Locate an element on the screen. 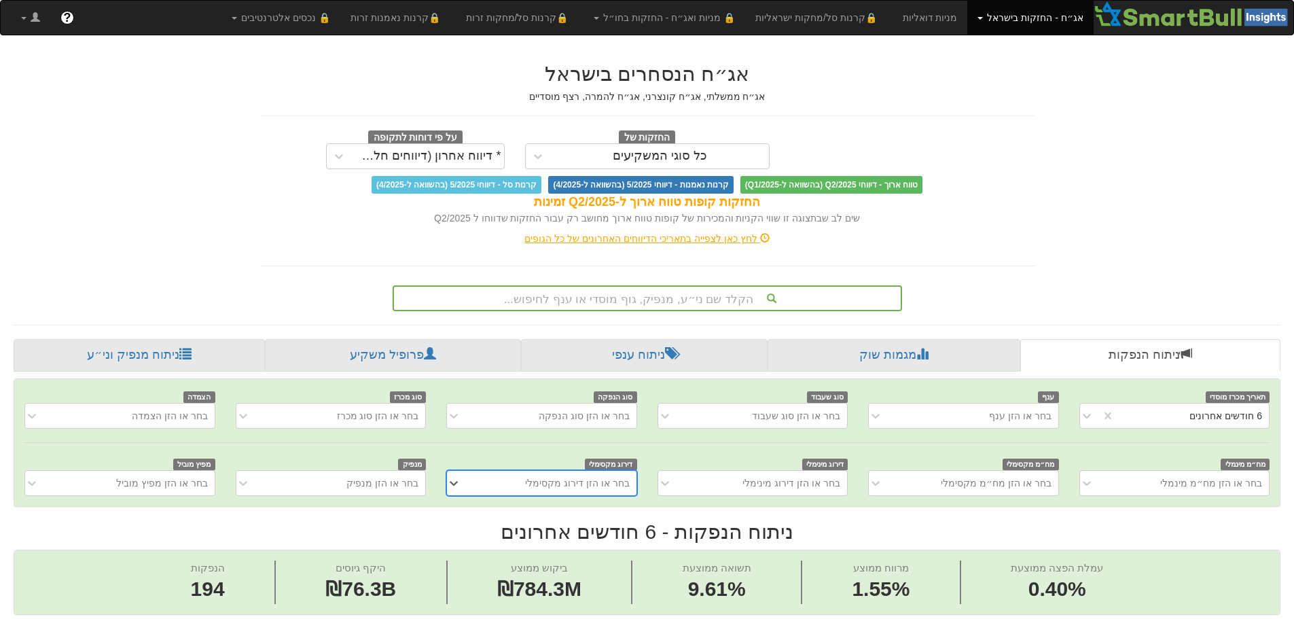 The width and height of the screenshot is (1294, 619). span: טווח ארוך - דיווחי Q2/2025 (בהשוואה ל-Q1/2025) is located at coordinates (831, 185).